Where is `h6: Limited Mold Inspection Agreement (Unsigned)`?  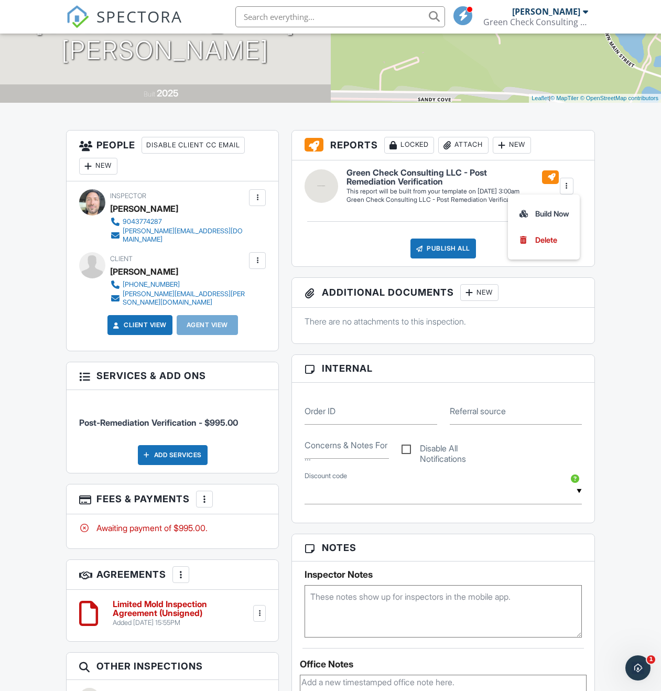 h6: Limited Mold Inspection Agreement (Unsigned) is located at coordinates (182, 609).